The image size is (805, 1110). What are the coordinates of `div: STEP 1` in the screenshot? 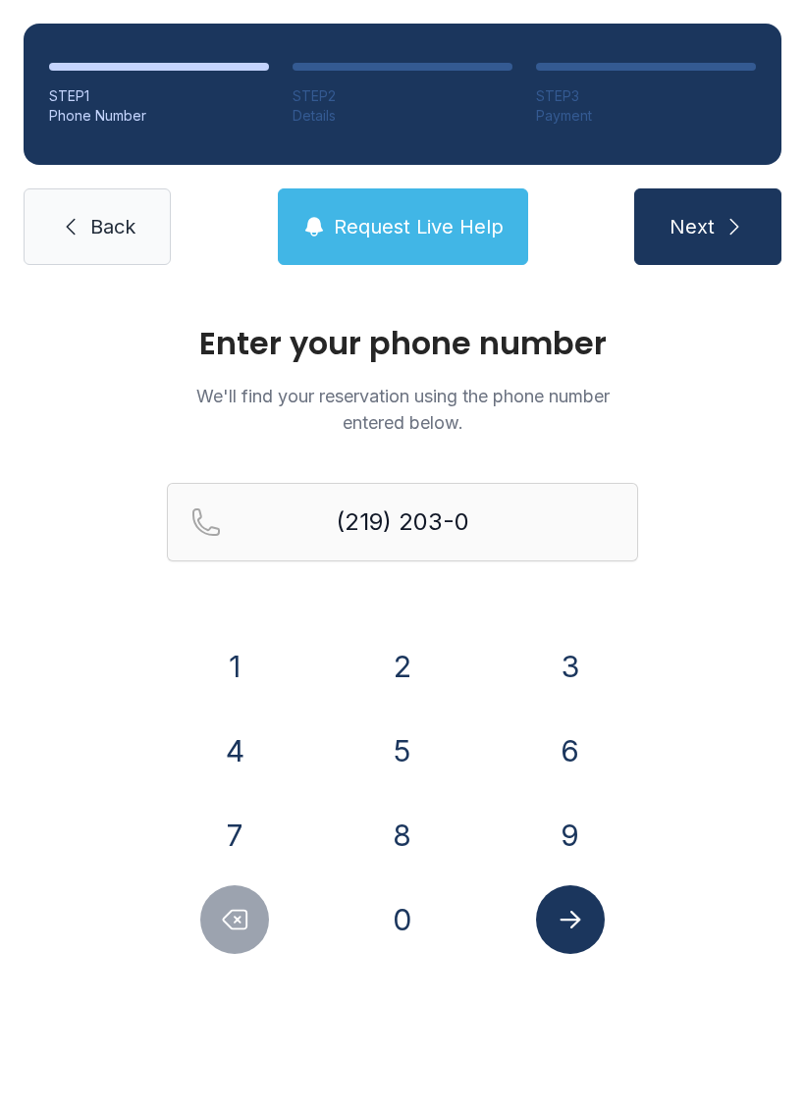 It's located at (159, 96).